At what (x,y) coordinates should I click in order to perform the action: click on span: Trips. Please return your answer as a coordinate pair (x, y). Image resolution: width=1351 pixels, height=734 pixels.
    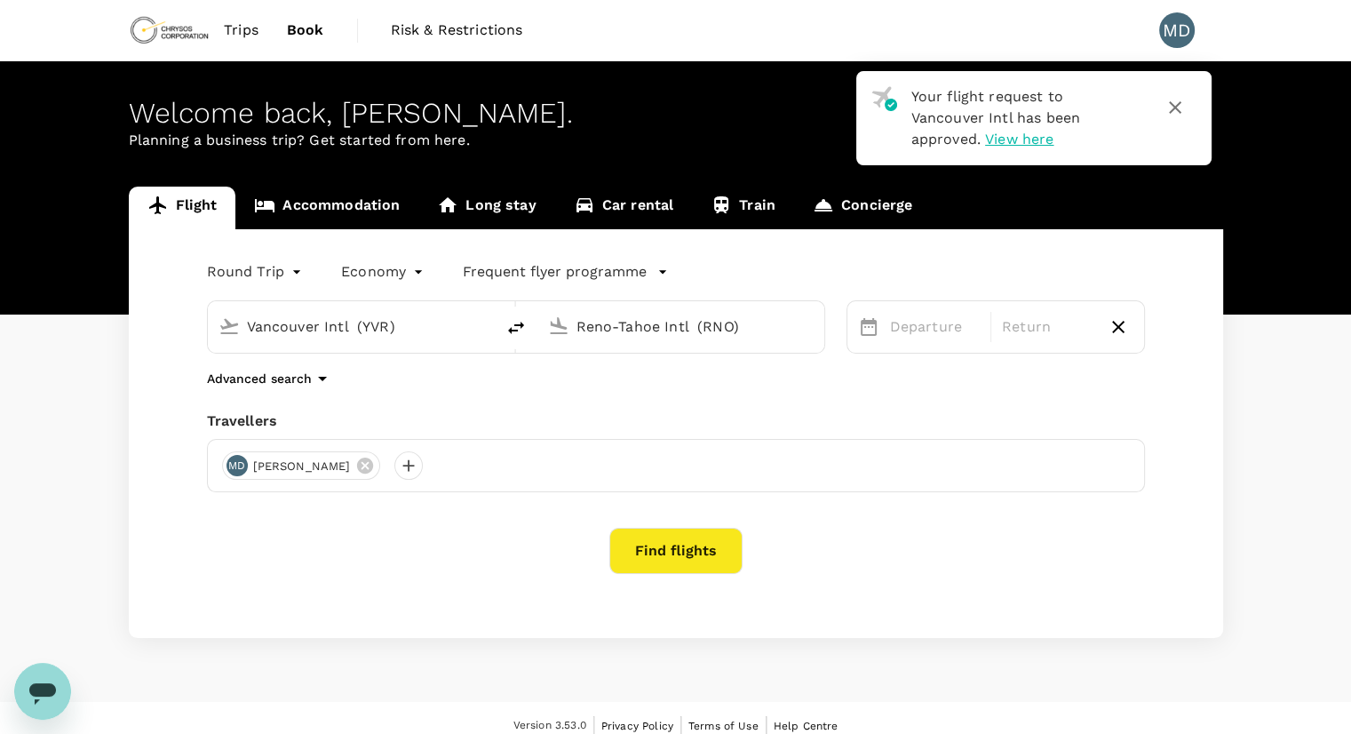
    Looking at the image, I should click on (241, 30).